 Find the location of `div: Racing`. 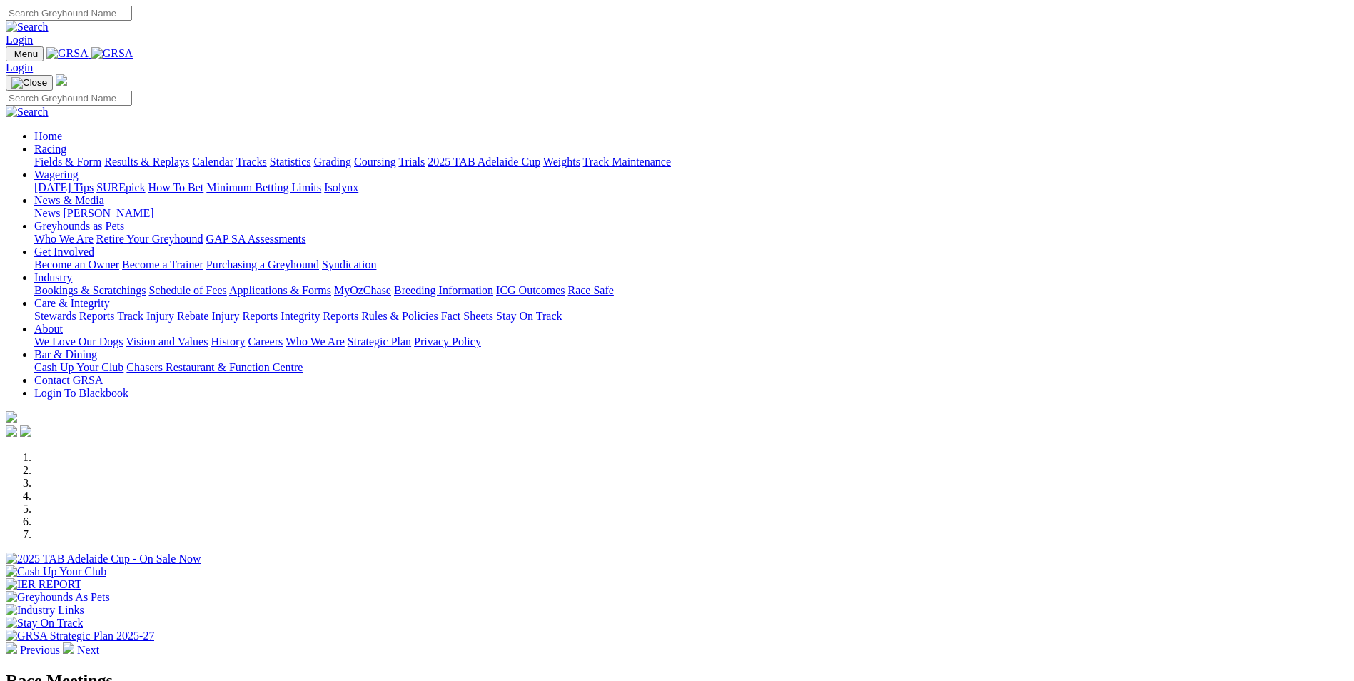

div: Racing is located at coordinates (691, 162).